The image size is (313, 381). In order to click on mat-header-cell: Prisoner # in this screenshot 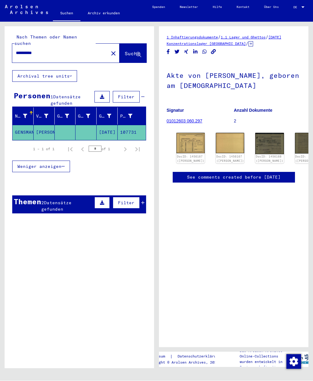, I will do `click(132, 116)`.